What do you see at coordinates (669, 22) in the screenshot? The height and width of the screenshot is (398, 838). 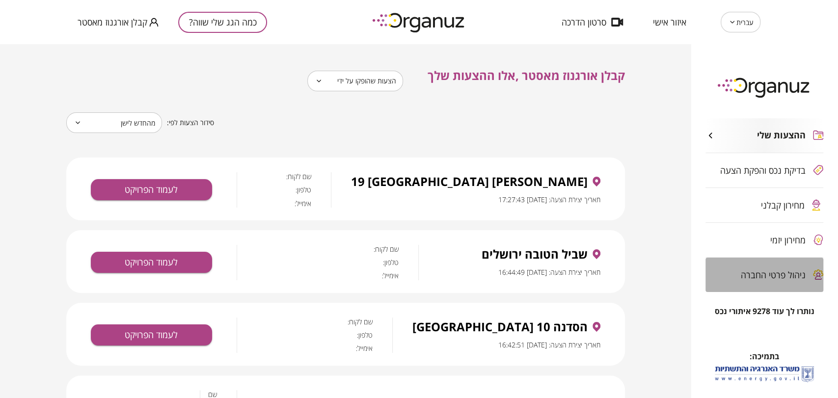 I see `button: איזור אישי` at bounding box center [669, 22].